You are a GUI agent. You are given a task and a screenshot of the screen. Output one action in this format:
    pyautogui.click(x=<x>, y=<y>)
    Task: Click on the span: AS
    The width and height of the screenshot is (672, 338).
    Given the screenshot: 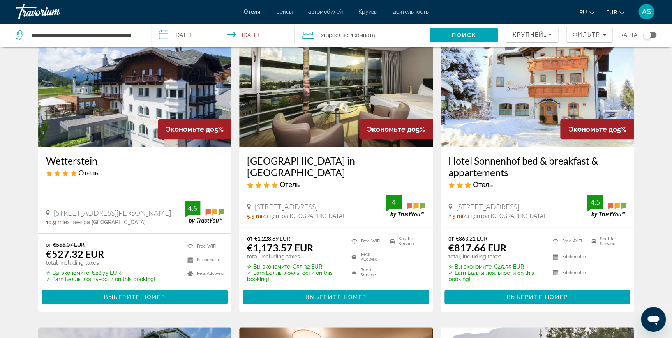 What is the action you would take?
    pyautogui.click(x=646, y=12)
    